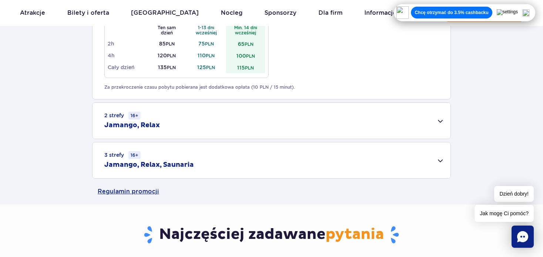 The image size is (543, 257). What do you see at coordinates (167, 44) in the screenshot?
I see `td: 85` at bounding box center [167, 44].